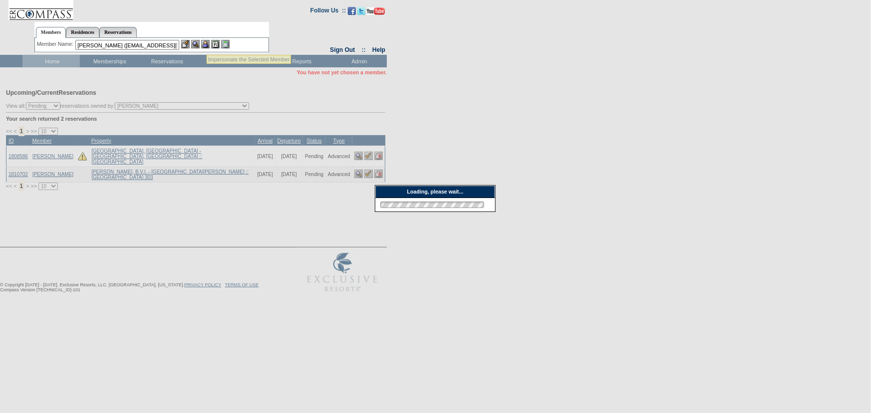 The width and height of the screenshot is (871, 413). I want to click on img: loading.gif, so click(432, 205).